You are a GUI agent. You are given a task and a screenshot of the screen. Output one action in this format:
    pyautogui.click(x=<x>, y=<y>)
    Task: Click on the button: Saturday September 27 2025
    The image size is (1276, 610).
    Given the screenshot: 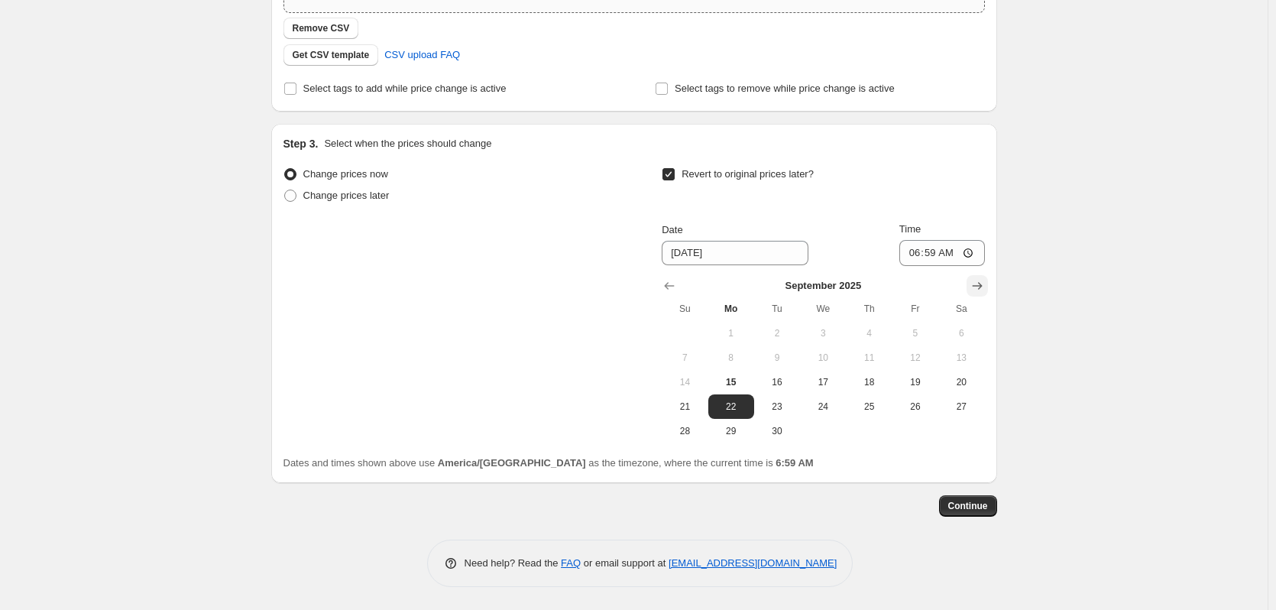 What is the action you would take?
    pyautogui.click(x=961, y=406)
    